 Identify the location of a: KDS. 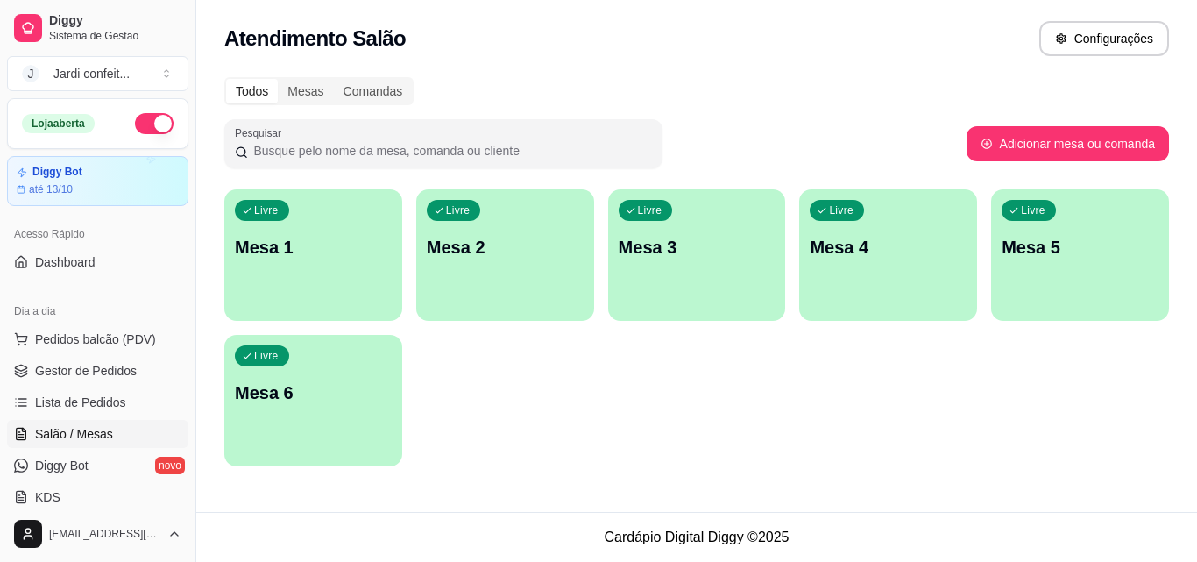
(97, 497).